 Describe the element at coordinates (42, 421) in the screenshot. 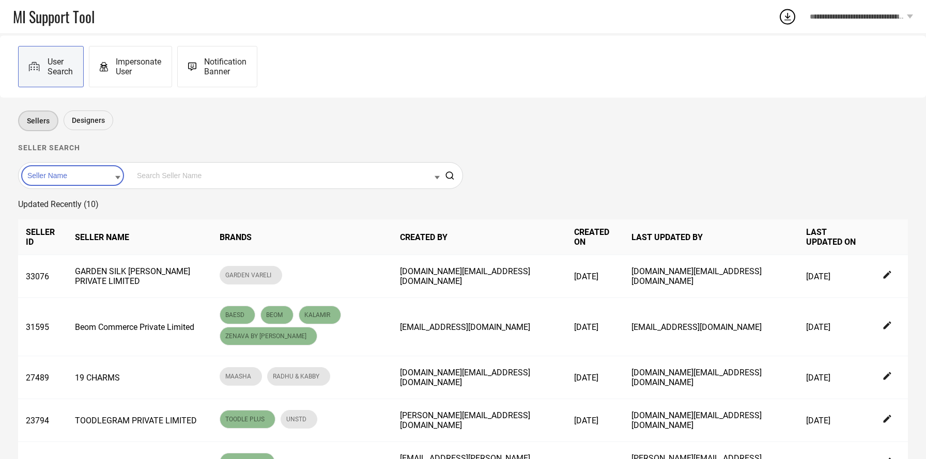

I see `td: 23794` at that location.